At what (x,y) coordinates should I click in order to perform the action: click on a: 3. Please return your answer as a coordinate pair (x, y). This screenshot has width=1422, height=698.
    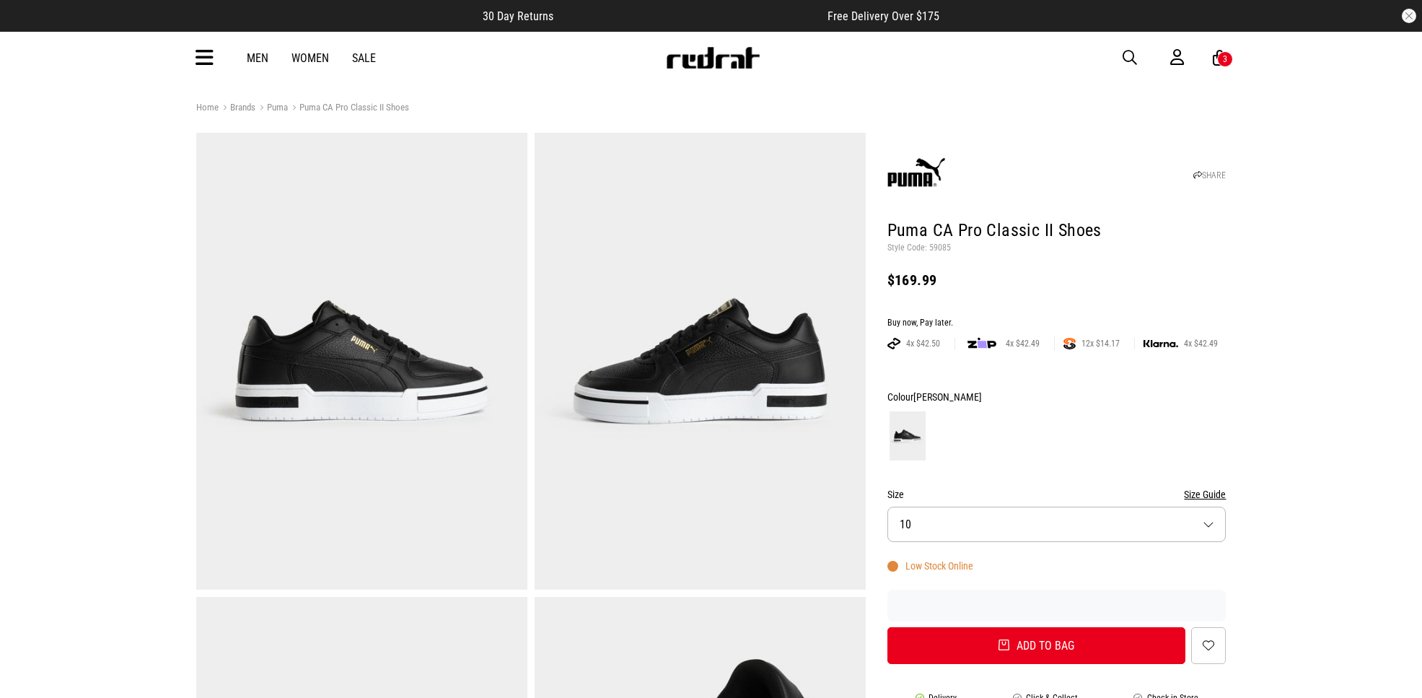
    Looking at the image, I should click on (1220, 58).